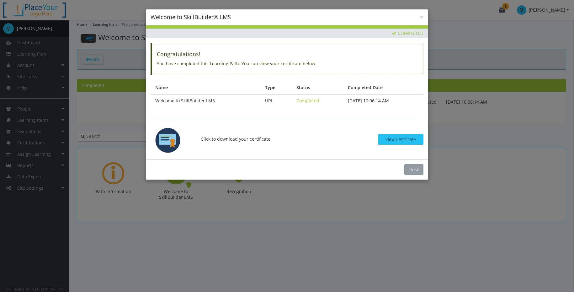 The width and height of the screenshot is (574, 292). I want to click on button: Download Certificate (pdf), so click(400, 139).